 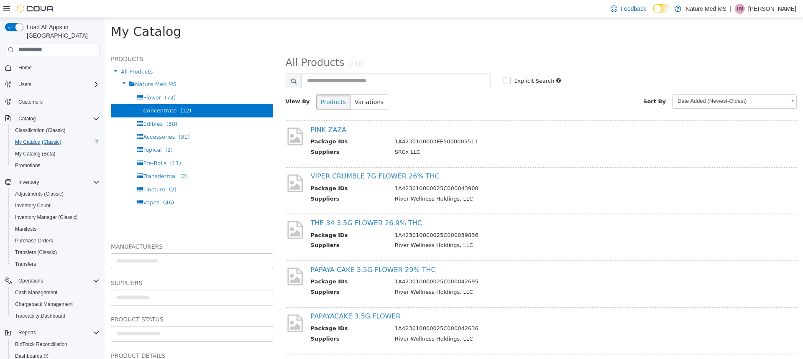 What do you see at coordinates (479, 125) in the screenshot?
I see `td: 1A4230100003EE5000005511` at bounding box center [479, 125].